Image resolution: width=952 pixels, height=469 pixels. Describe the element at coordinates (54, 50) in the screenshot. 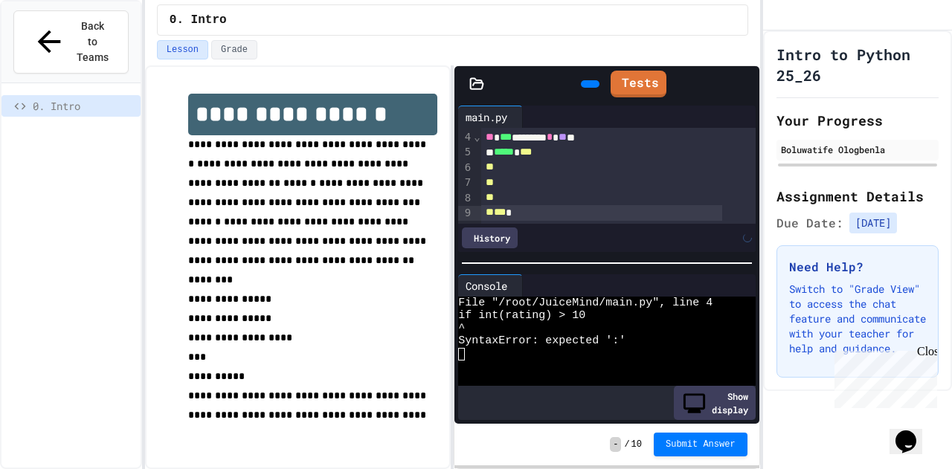

I see `div: Chat with us now!Close` at that location.